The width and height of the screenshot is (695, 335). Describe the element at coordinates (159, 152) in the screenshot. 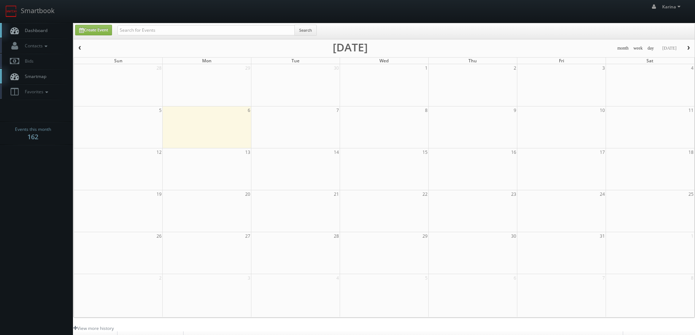

I see `span: 12` at that location.